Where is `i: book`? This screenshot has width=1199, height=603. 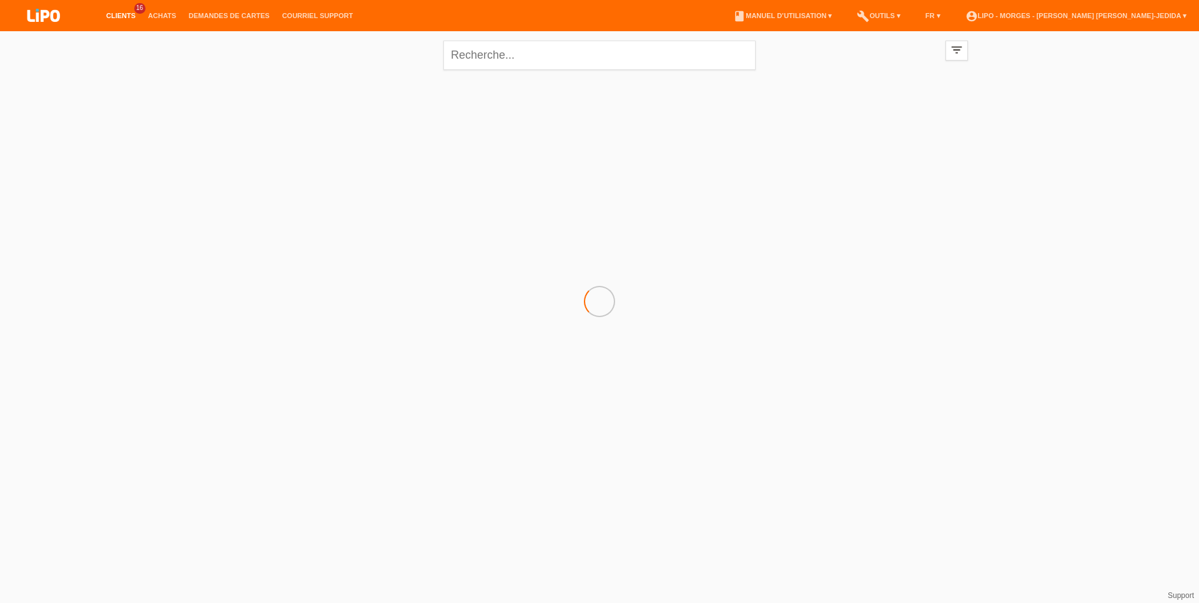 i: book is located at coordinates (740, 16).